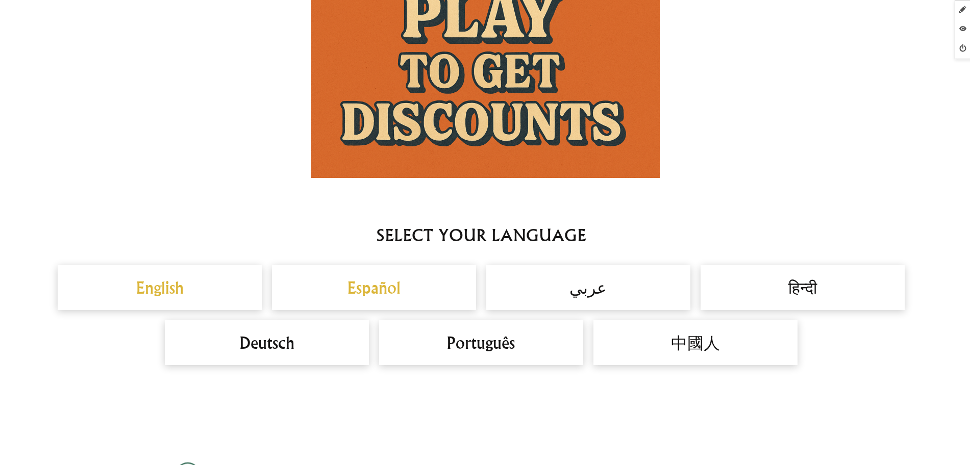 This screenshot has width=970, height=465. What do you see at coordinates (481, 343) in the screenshot?
I see `h2: Português` at bounding box center [481, 343].